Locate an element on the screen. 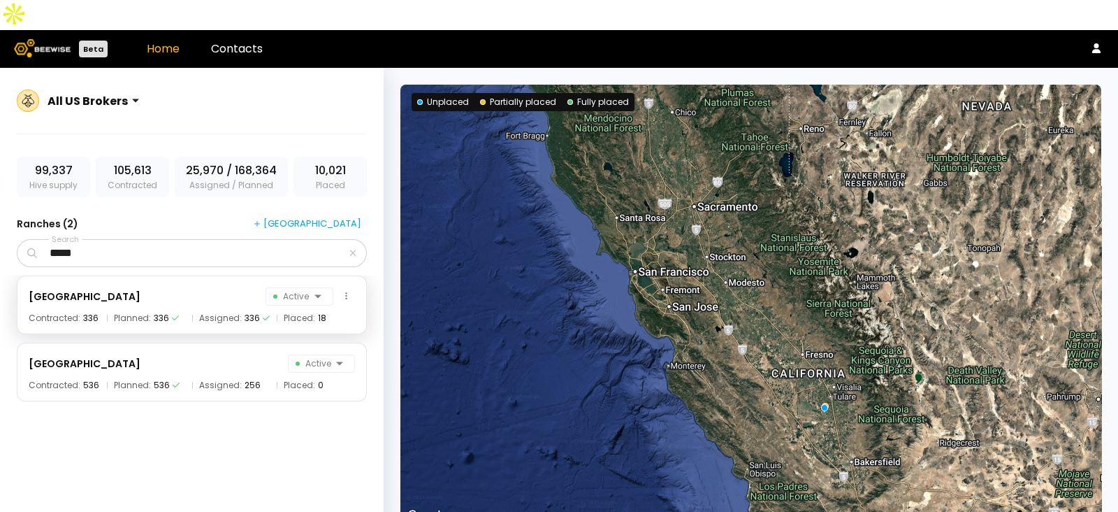 This screenshot has width=1118, height=512. span: 105,613 is located at coordinates (133, 171).